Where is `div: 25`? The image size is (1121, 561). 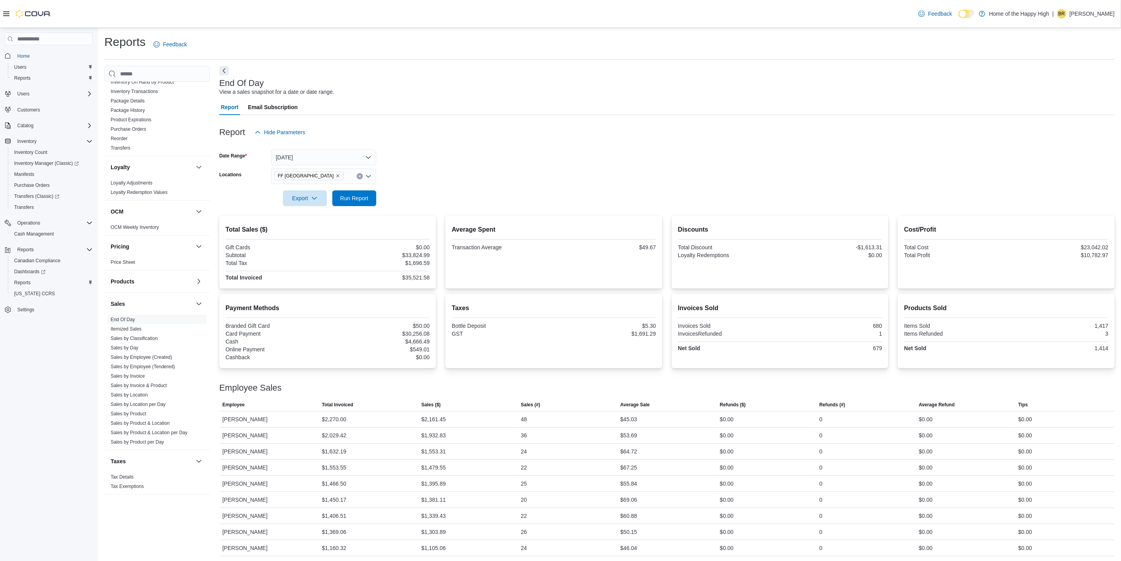
div: 25 is located at coordinates (524, 483).